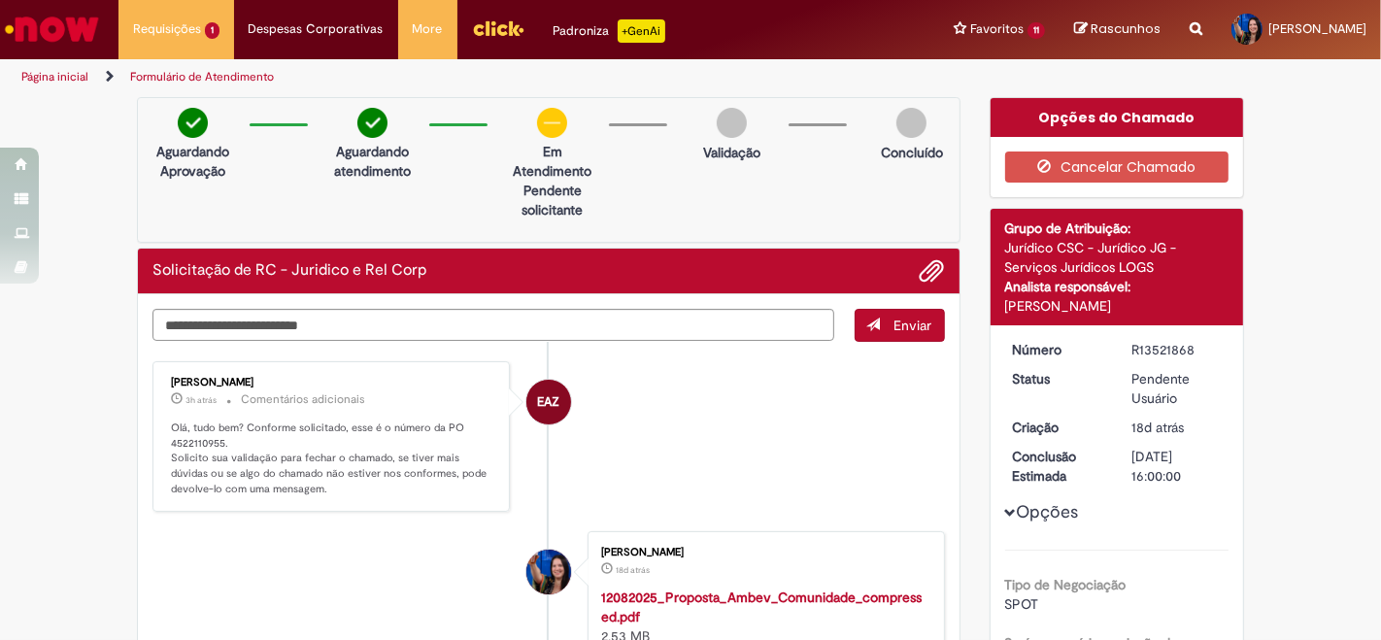 The height and width of the screenshot is (640, 1381). Describe the element at coordinates (1126, 28) in the screenshot. I see `span: Rascunhos` at that location.